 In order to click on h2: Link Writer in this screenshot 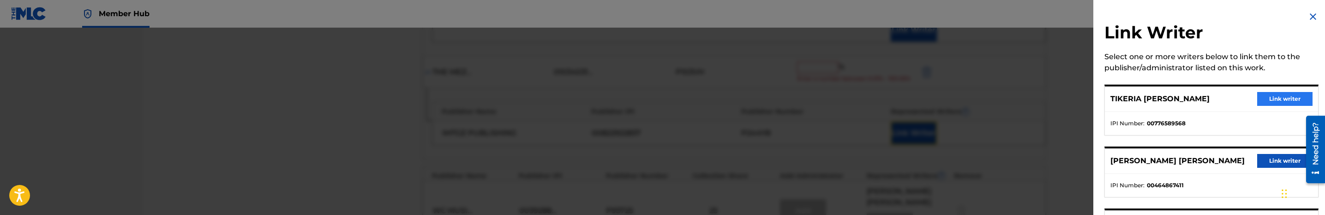, I will do `click(1212, 34)`.